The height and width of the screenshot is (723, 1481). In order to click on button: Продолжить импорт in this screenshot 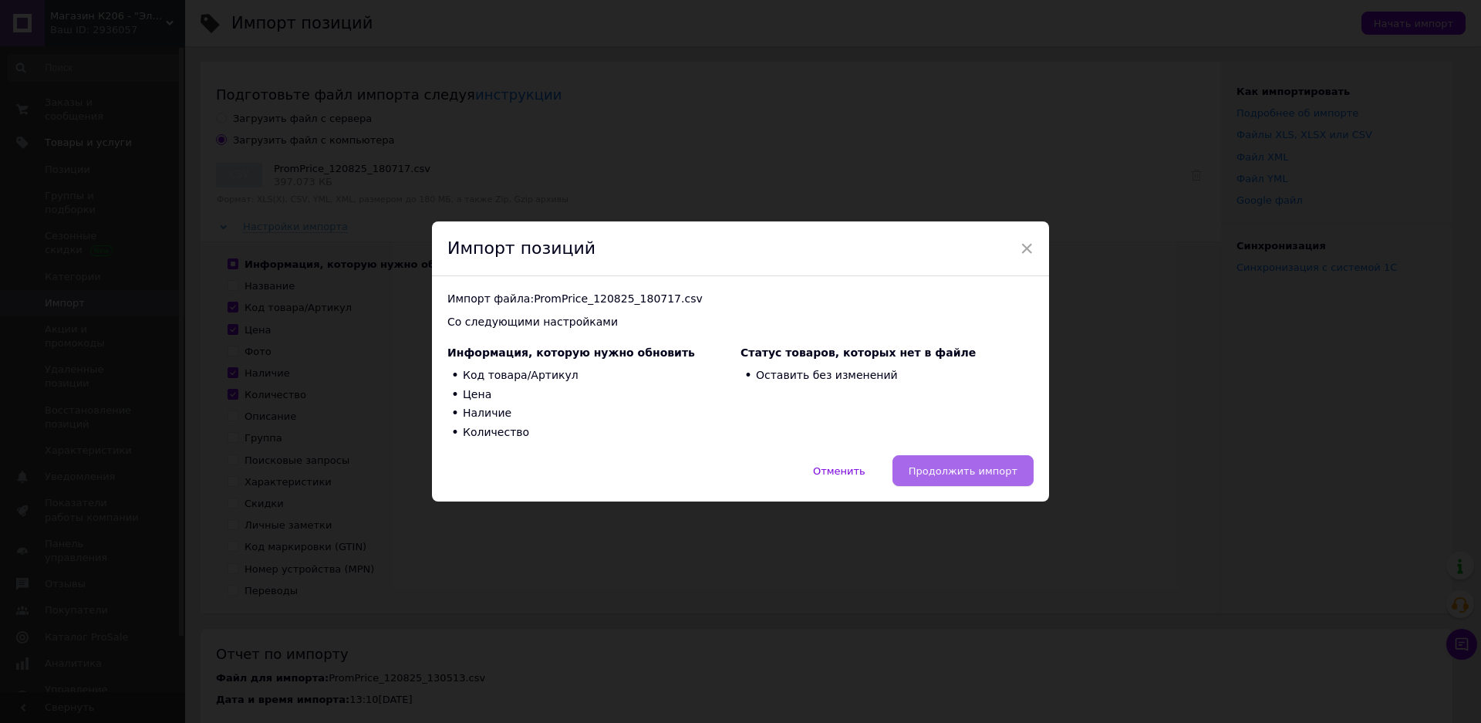, I will do `click(963, 471)`.